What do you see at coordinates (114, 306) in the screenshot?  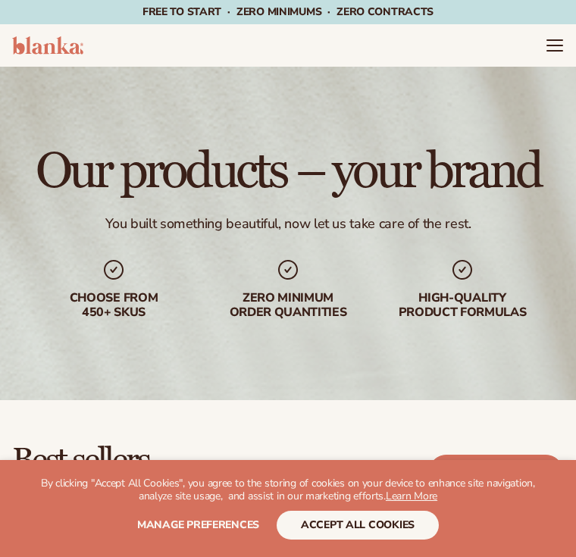 I see `div: Choose from 450+ Skus` at bounding box center [114, 306].